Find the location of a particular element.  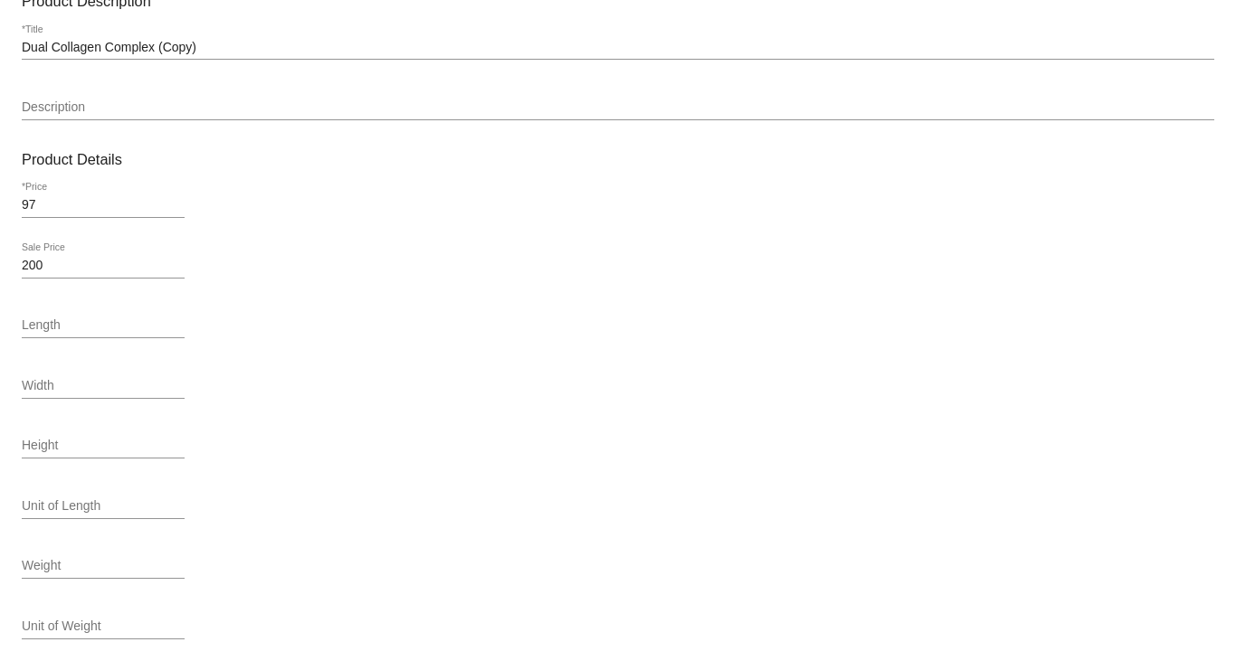

input: Length is located at coordinates (103, 326).